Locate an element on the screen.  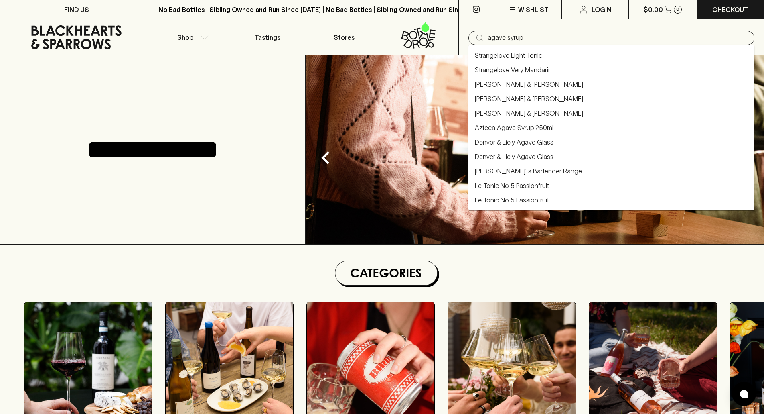
a: Strangelove Very Mandarin is located at coordinates (513, 70).